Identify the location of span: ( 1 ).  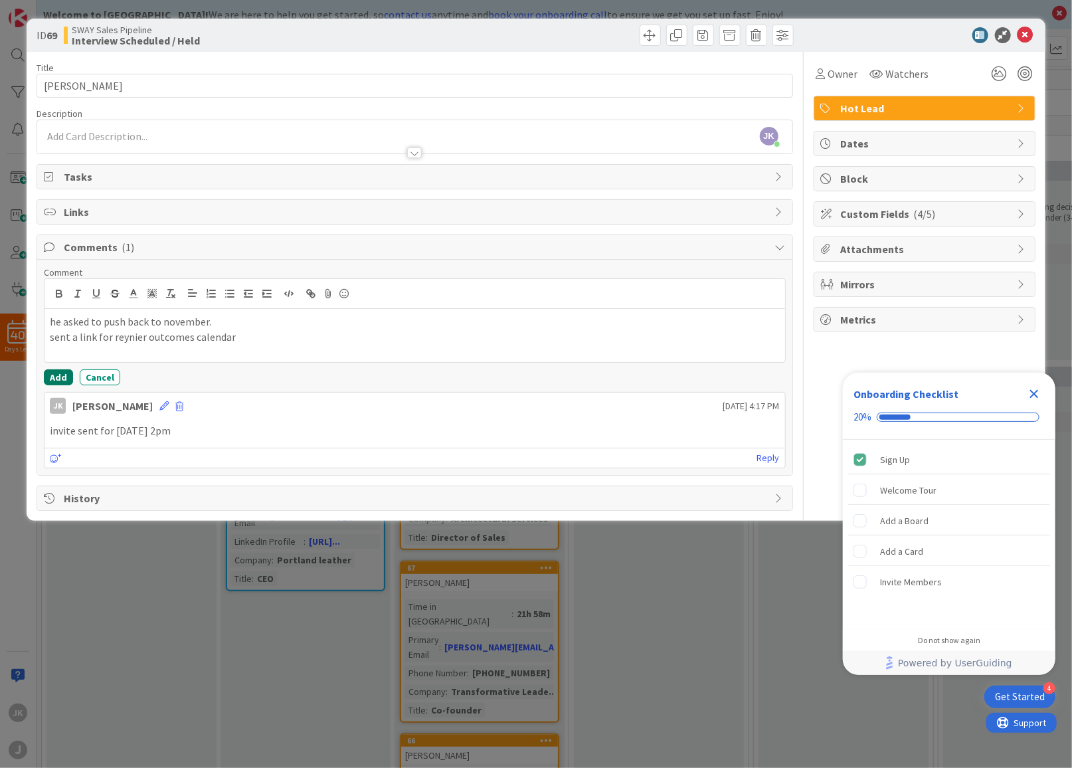
(127, 247).